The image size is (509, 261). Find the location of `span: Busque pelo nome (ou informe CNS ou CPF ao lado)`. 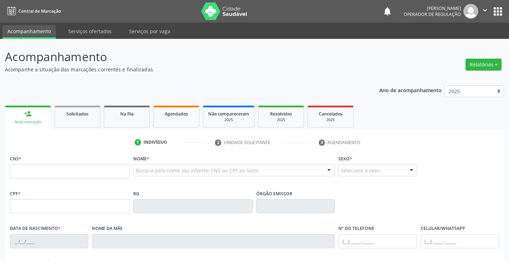

span: Busque pelo nome (ou informe CNS ou CPF ao lado) is located at coordinates (197, 171).